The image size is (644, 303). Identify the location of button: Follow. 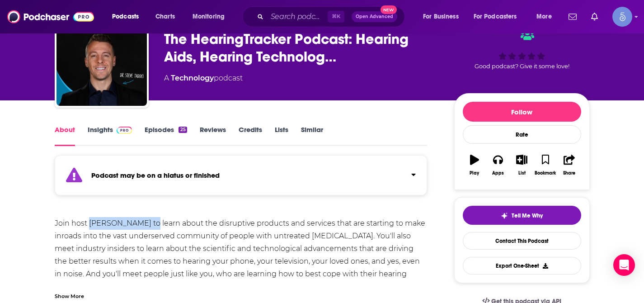
(522, 112).